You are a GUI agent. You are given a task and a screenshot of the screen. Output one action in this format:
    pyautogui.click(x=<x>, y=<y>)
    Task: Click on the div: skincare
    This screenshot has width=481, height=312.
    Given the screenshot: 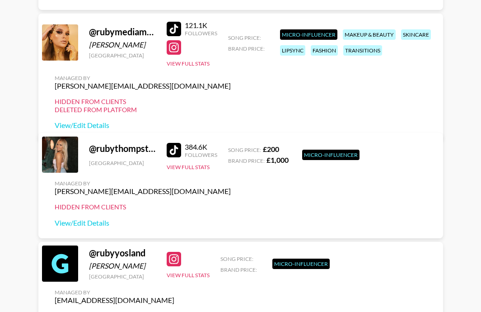 What is the action you would take?
    pyautogui.click(x=416, y=34)
    